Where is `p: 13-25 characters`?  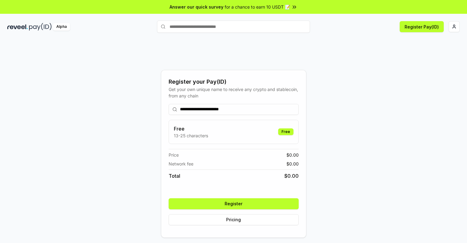
p: 13-25 characters is located at coordinates (191, 135).